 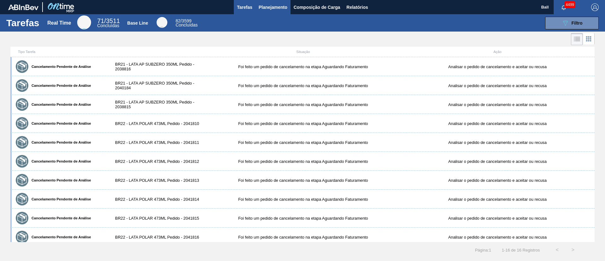 I want to click on span: Página : 1, so click(x=483, y=250).